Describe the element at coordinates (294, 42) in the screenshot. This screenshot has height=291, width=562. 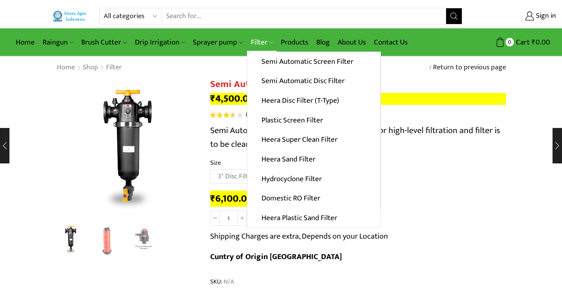
I see `a: Products` at that location.